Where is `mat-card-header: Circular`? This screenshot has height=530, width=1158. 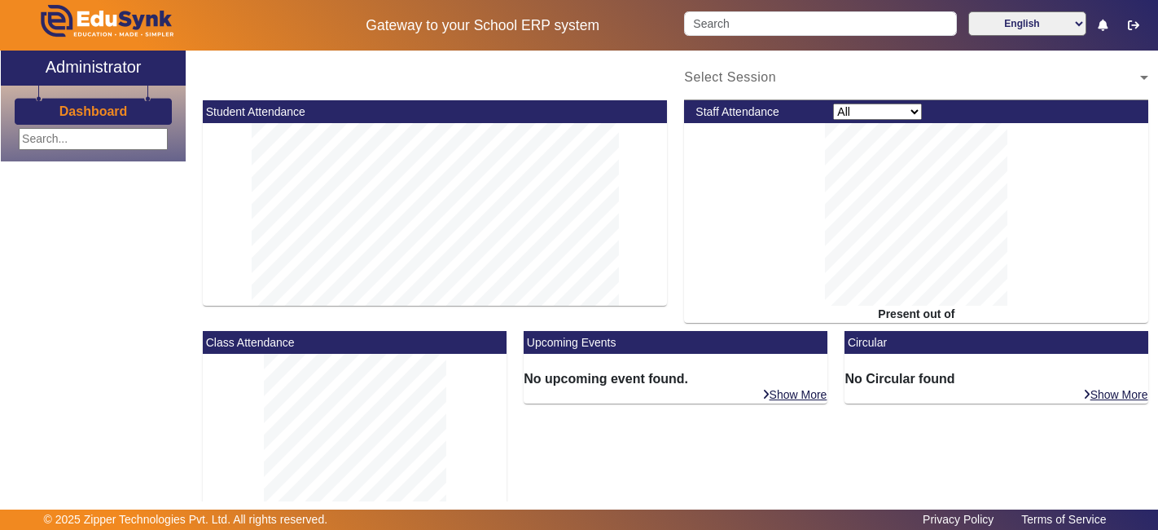 mat-card-header: Circular is located at coordinates (996, 342).